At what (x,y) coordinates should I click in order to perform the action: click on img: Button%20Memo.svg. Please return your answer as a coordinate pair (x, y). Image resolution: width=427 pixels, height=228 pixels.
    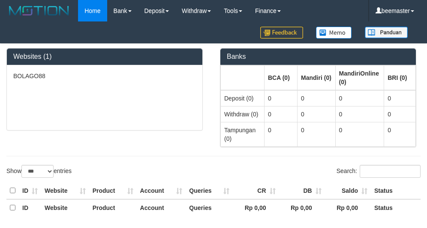
    Looking at the image, I should click on (334, 33).